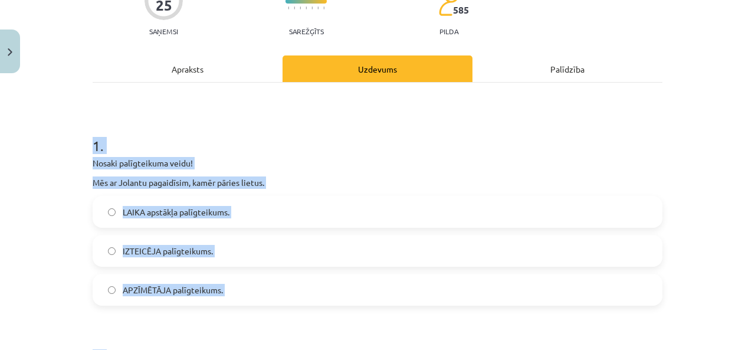  What do you see at coordinates (461, 10) in the screenshot?
I see `span: 585` at bounding box center [461, 10].